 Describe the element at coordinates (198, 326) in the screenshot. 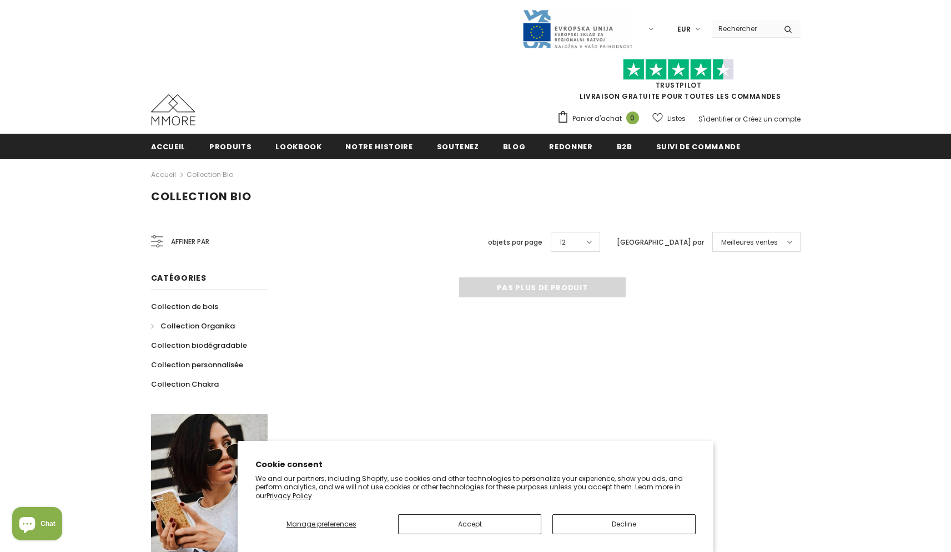

I see `span: Collection Organika` at that location.